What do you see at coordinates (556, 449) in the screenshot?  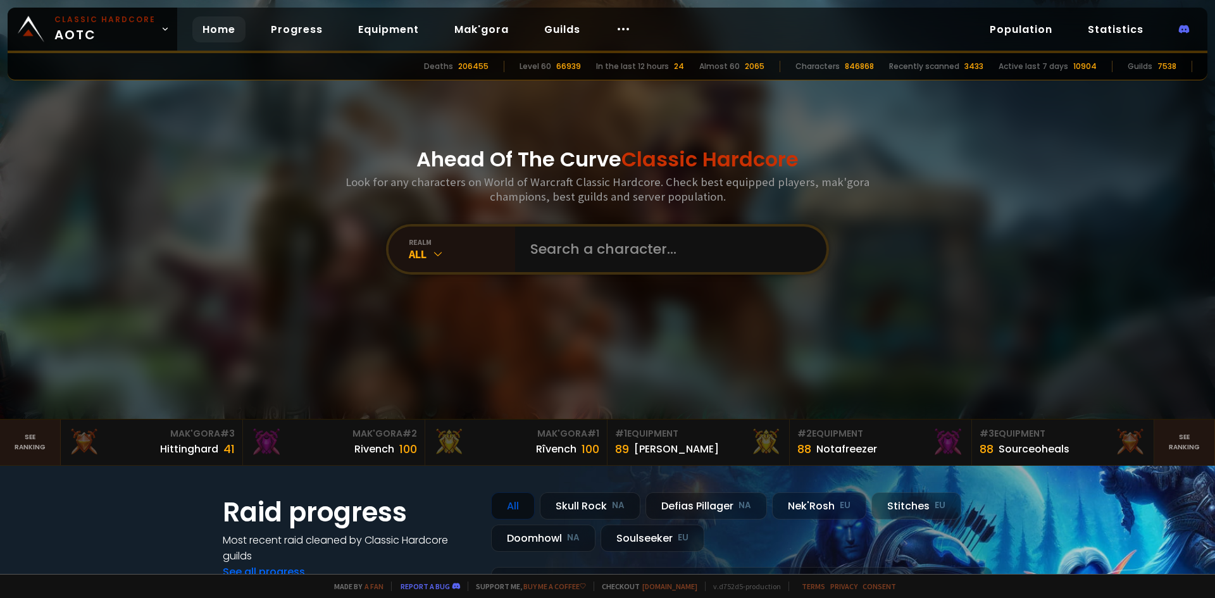 I see `div: Rîvench` at bounding box center [556, 449].